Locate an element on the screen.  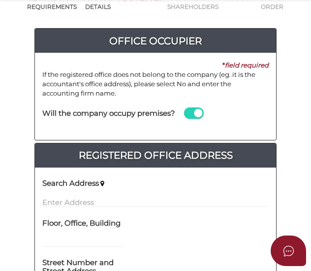
button: Open asap is located at coordinates (289, 251).